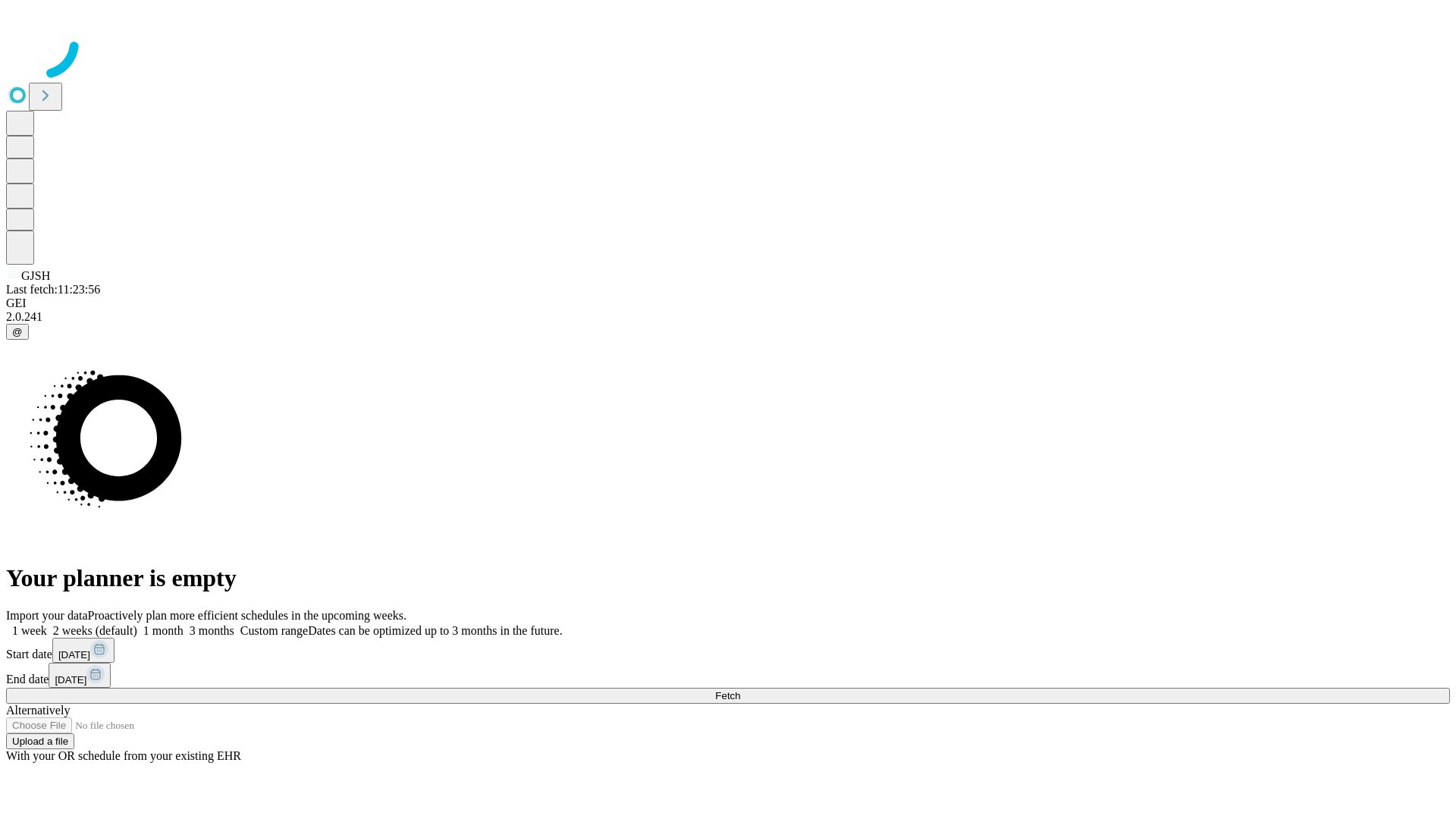 This screenshot has width=1456, height=819. Describe the element at coordinates (728, 676) in the screenshot. I see `div: End date` at that location.